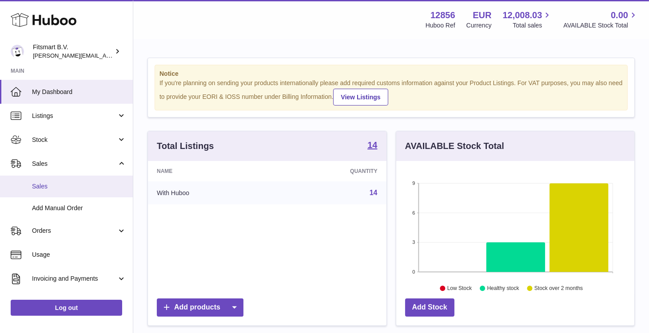  I want to click on h3: AVAILABLE Stock Total, so click(454, 146).